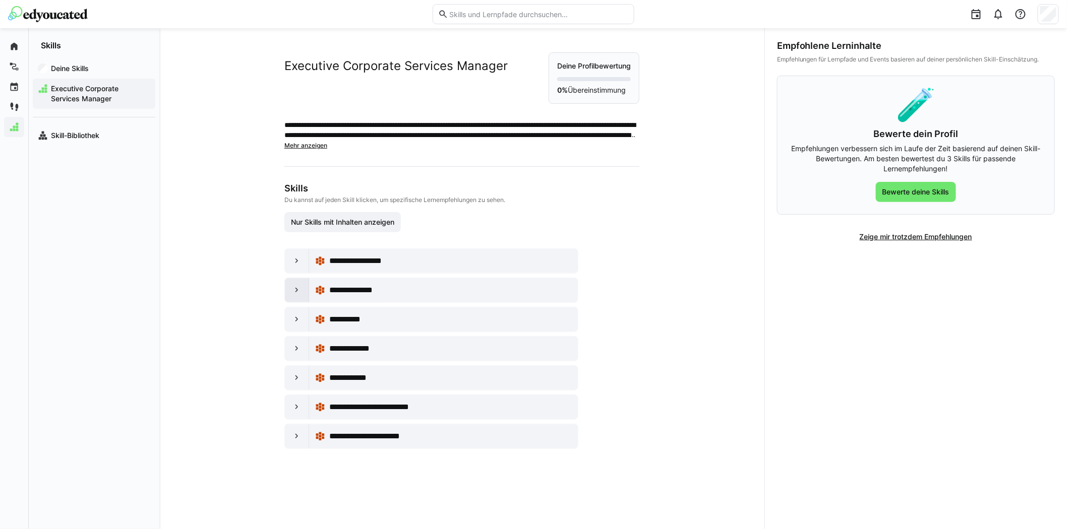 The image size is (1067, 529). What do you see at coordinates (461, 200) in the screenshot?
I see `p: Du kannst auf jeden Skill klicken, um spezifische Lernempfehlungen zu sehen.` at bounding box center [461, 200].